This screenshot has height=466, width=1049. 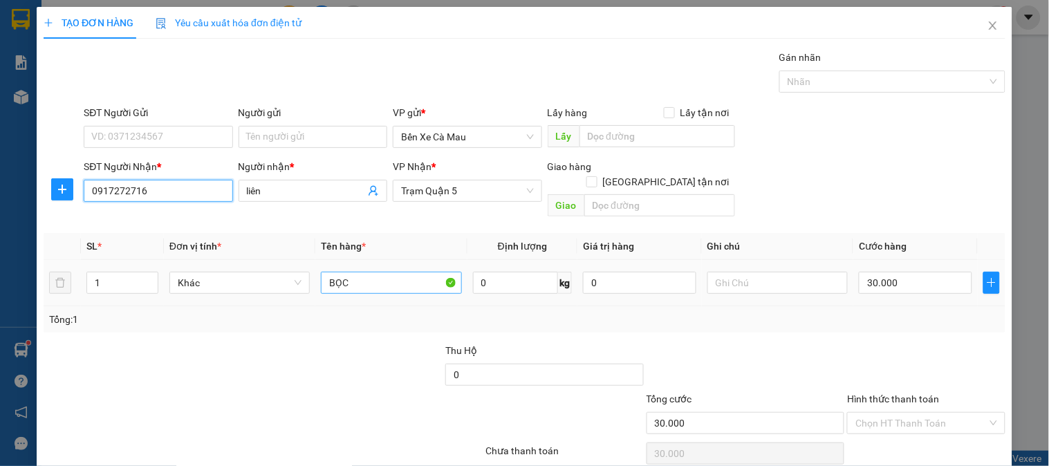 What do you see at coordinates (564, 136) in the screenshot?
I see `span: Lấy` at bounding box center [564, 136].